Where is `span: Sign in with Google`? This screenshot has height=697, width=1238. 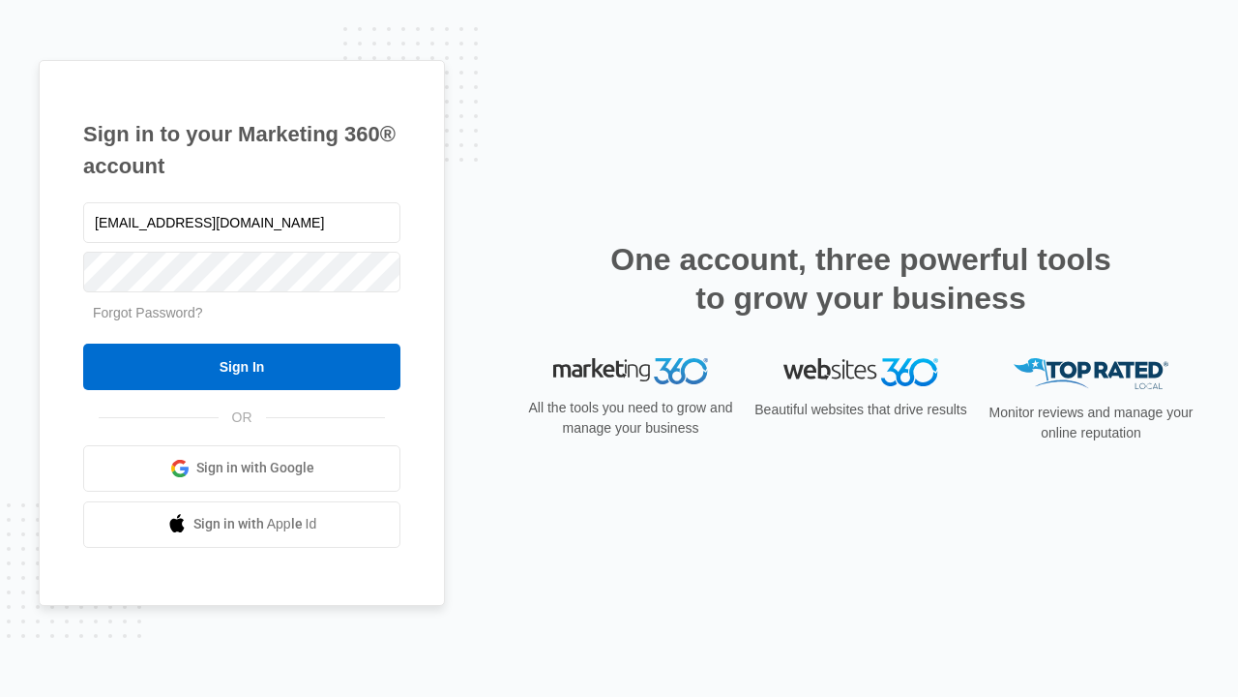 span: Sign in with Google is located at coordinates (255, 467).